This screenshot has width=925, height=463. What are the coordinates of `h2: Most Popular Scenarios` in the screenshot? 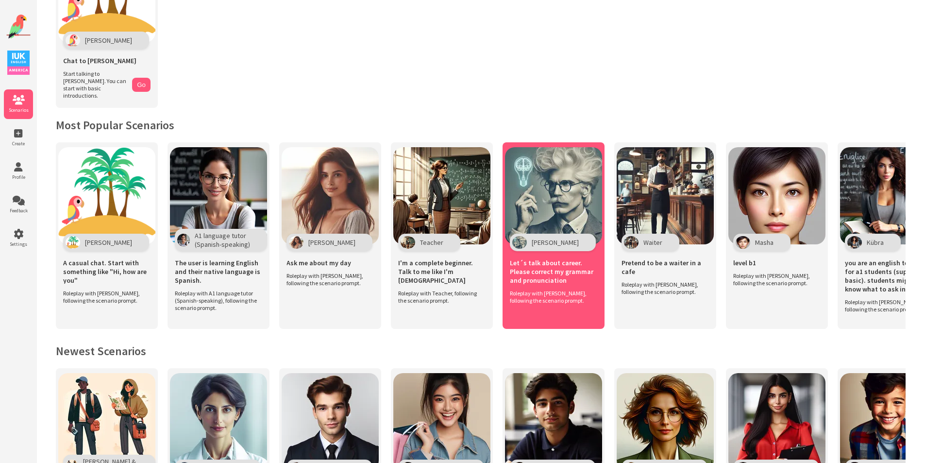 It's located at (480, 125).